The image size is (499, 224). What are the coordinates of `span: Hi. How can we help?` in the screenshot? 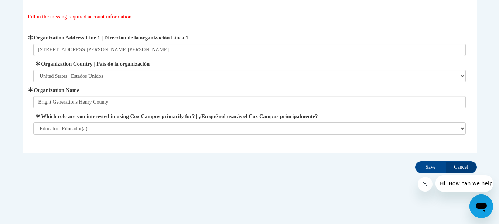 It's located at (32, 8).